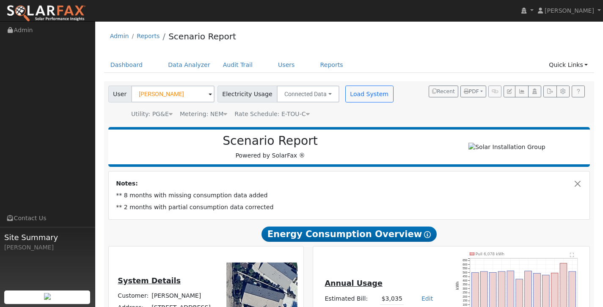  I want to click on text: 550, so click(465, 268).